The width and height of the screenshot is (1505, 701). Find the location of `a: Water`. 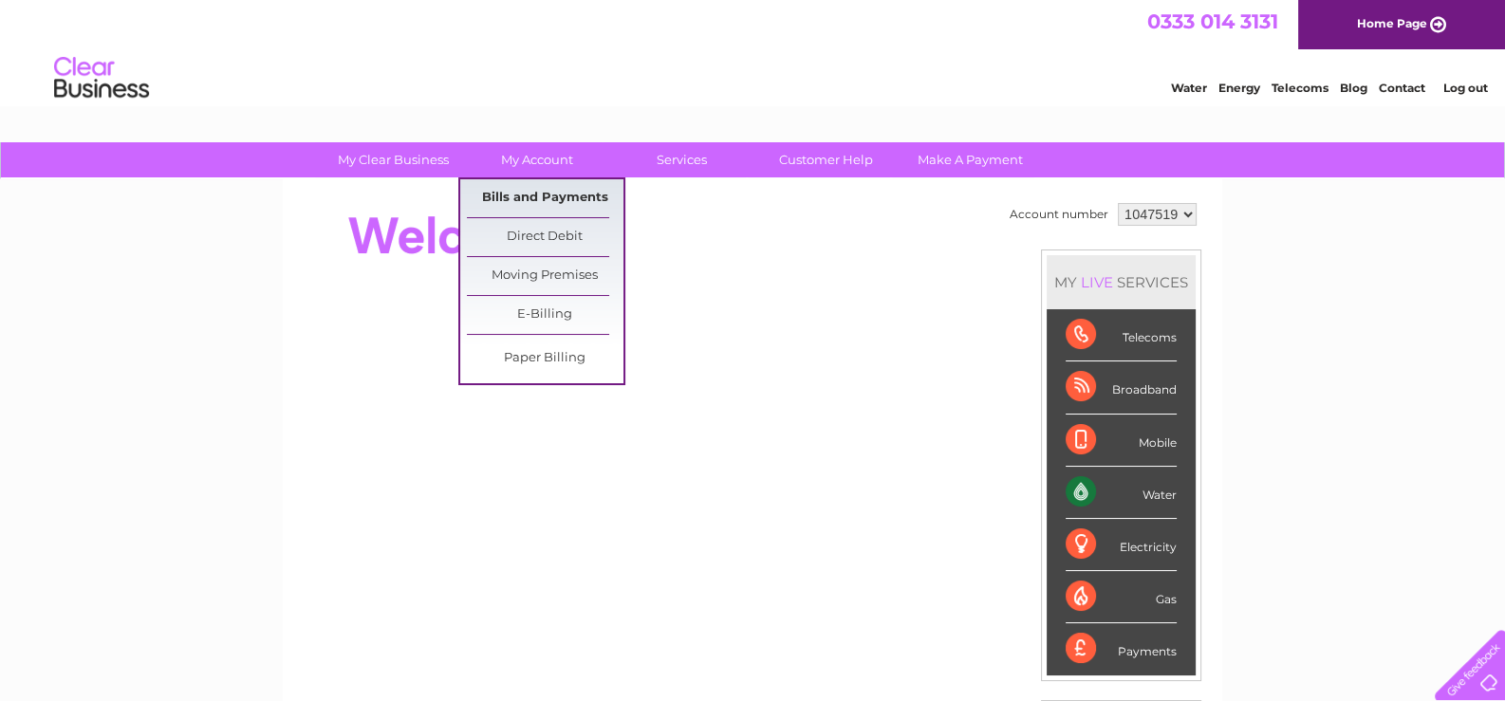

a: Water is located at coordinates (1189, 87).